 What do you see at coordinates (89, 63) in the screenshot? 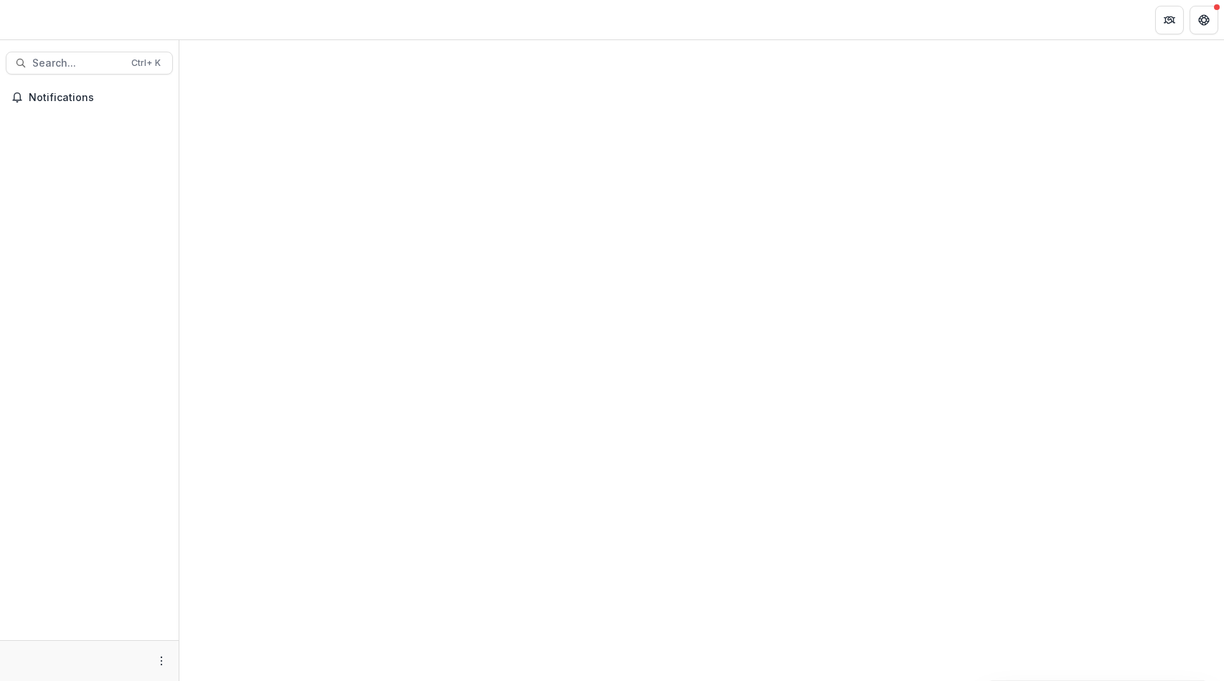
I see `button: Search...` at bounding box center [89, 63].